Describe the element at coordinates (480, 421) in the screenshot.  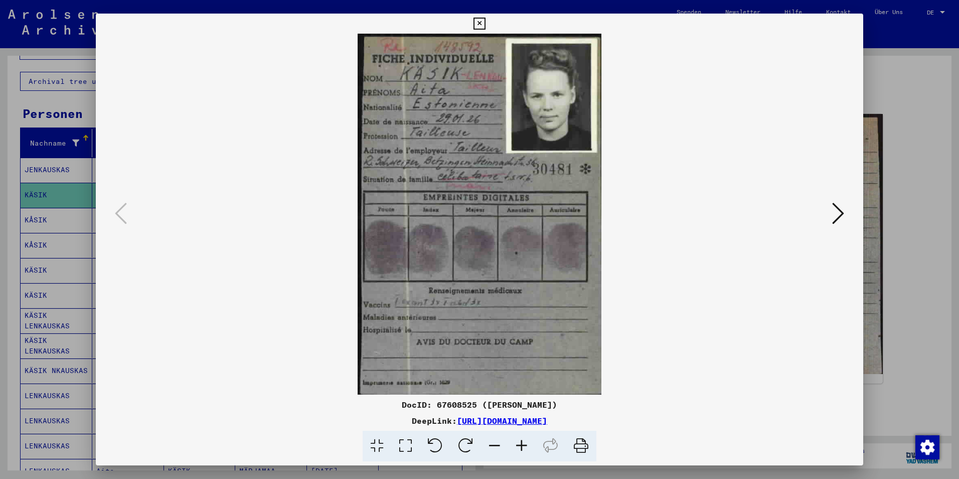
I see `div: DeepLink:` at that location.